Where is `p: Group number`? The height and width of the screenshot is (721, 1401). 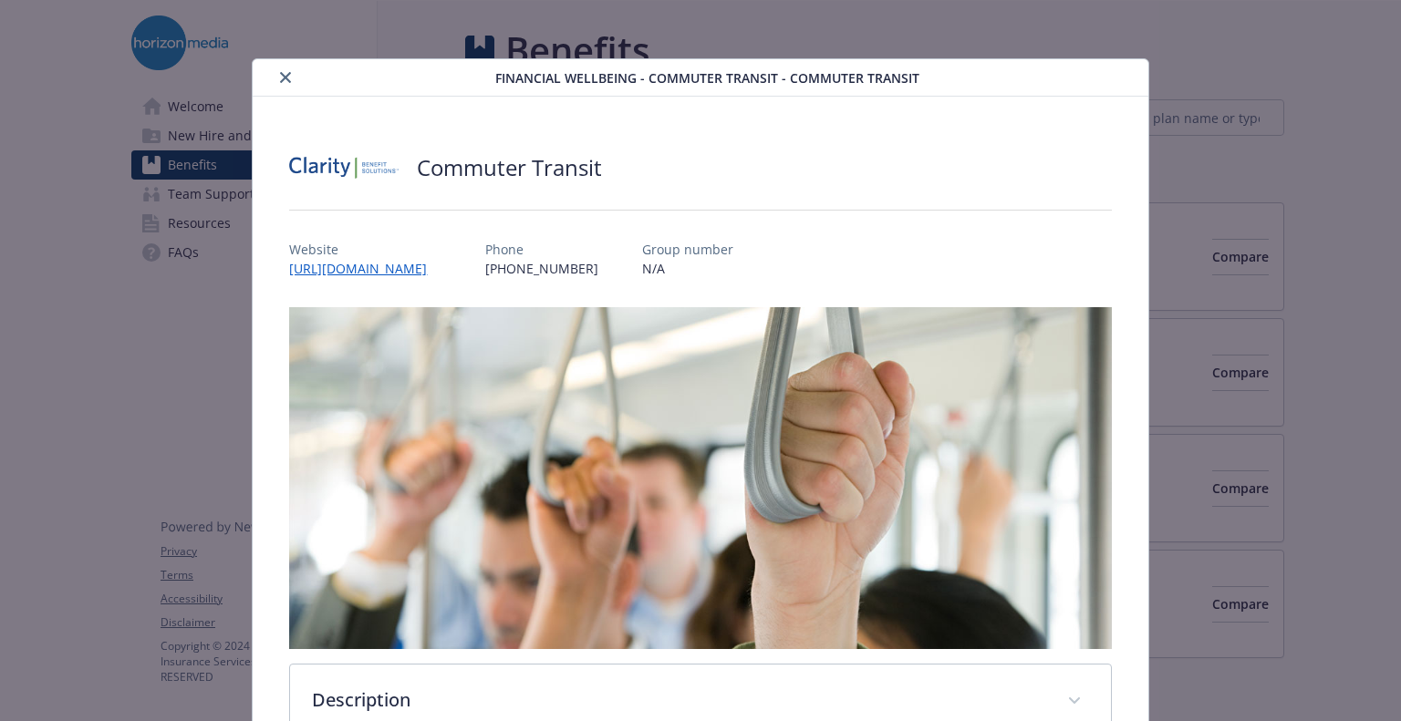 p: Group number is located at coordinates (687, 249).